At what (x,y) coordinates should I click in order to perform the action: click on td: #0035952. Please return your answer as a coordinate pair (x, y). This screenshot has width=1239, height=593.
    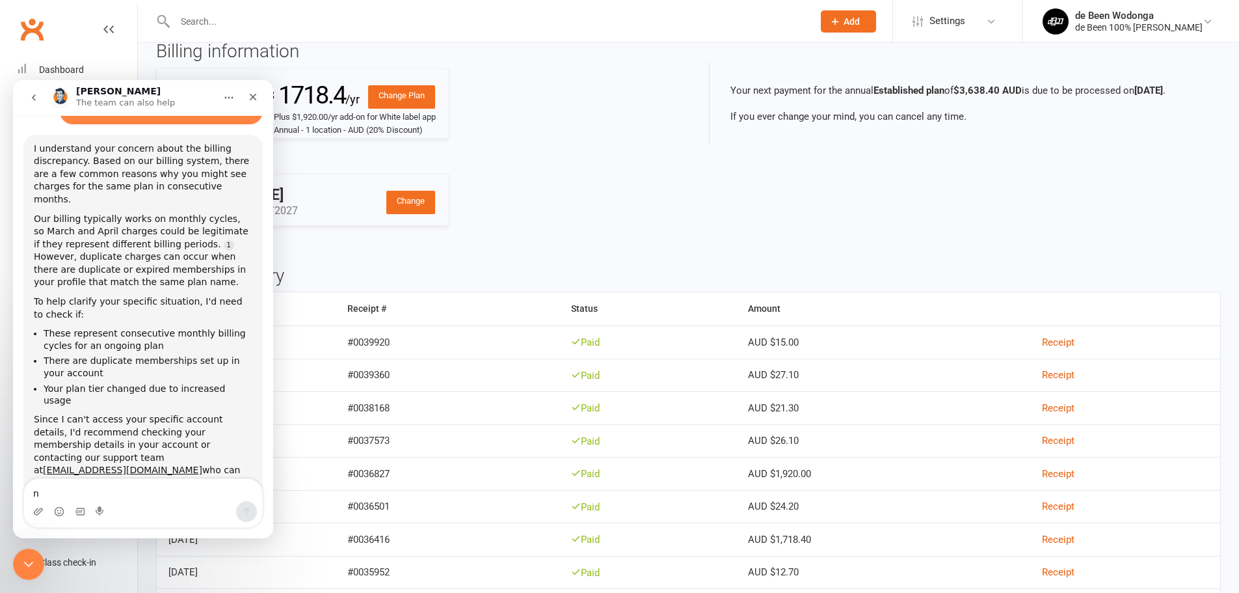
    Looking at the image, I should click on (447, 572).